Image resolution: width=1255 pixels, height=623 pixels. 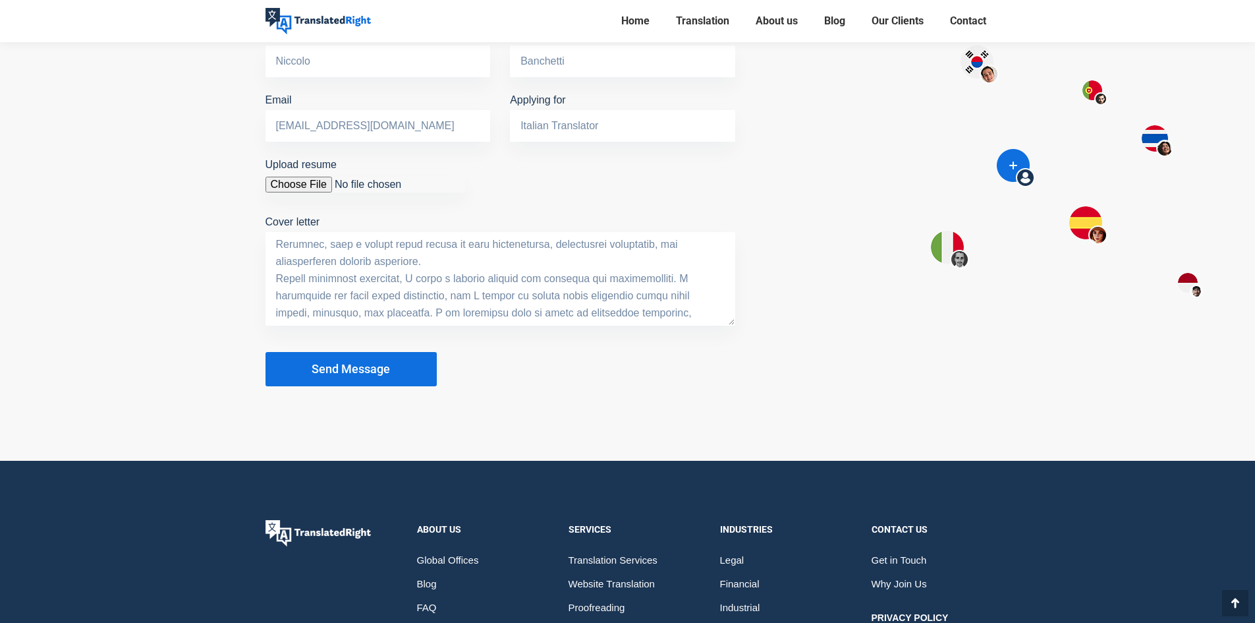 What do you see at coordinates (702, 21) in the screenshot?
I see `a: Translation` at bounding box center [702, 21].